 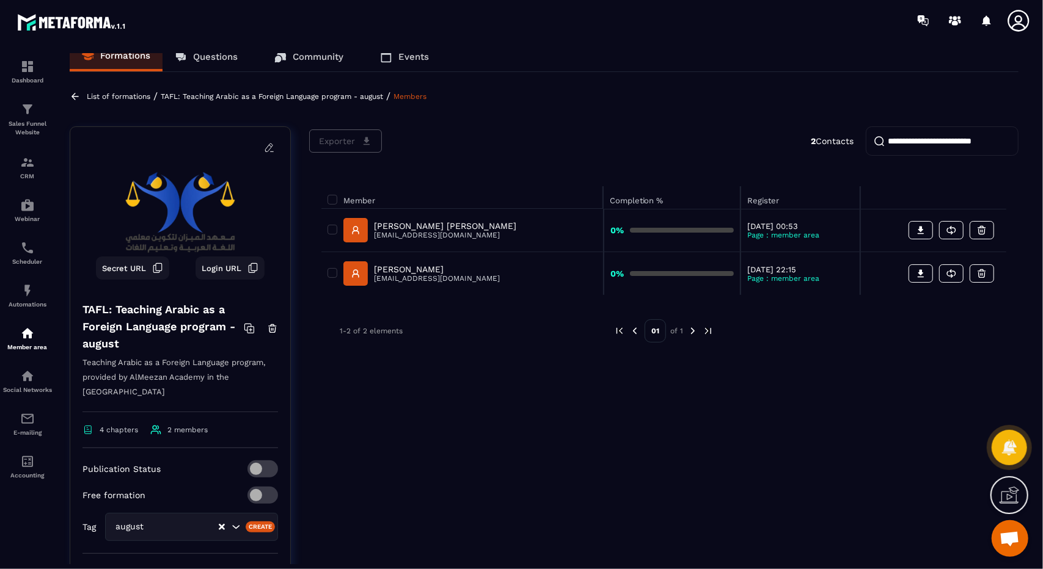 What do you see at coordinates (72, 22) in the screenshot?
I see `img: logo` at bounding box center [72, 22].